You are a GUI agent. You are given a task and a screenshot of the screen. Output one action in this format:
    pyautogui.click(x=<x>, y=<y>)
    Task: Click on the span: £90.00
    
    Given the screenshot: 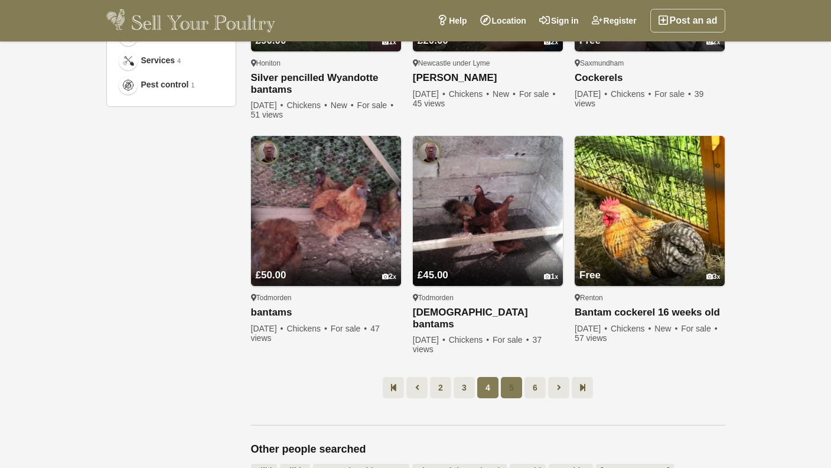 What is the action you would take?
    pyautogui.click(x=271, y=40)
    